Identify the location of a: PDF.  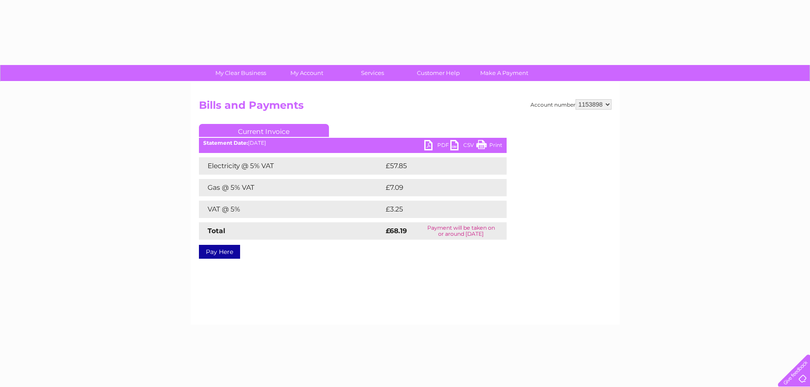
(438, 146).